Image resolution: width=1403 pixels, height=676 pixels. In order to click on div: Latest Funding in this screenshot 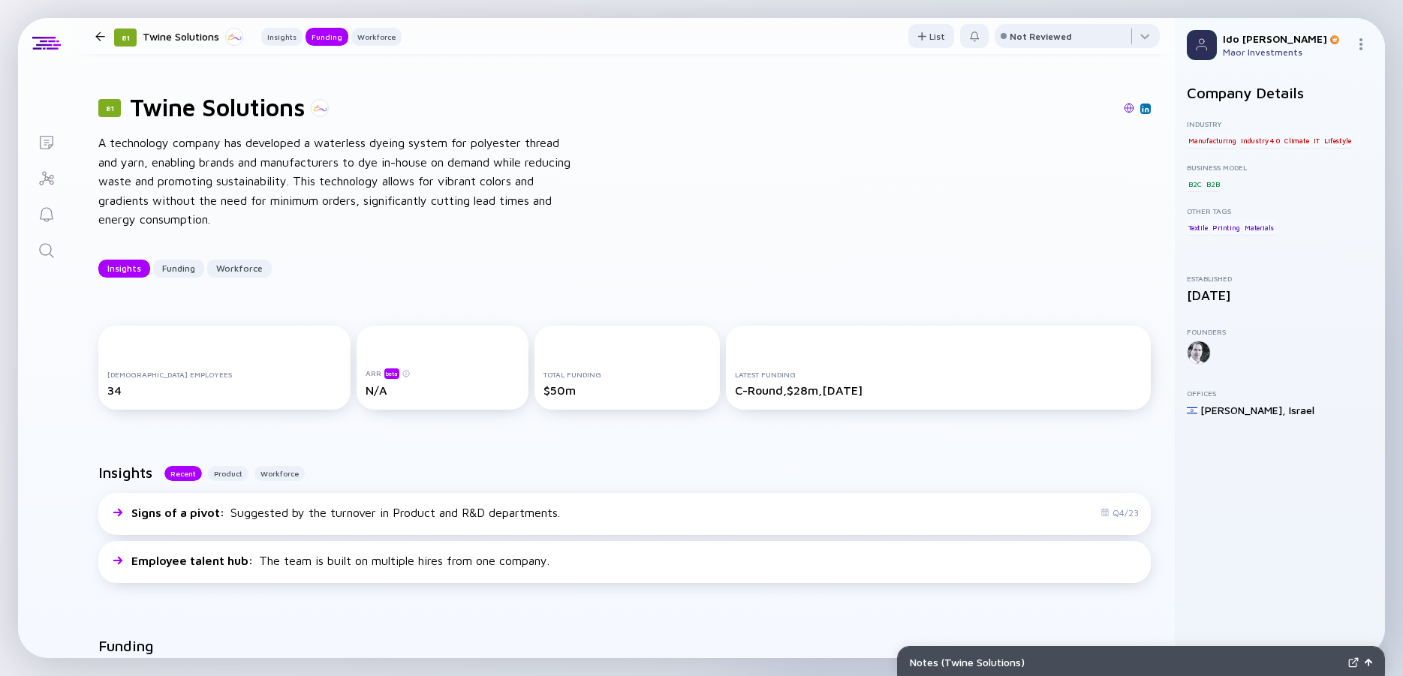, I will do `click(938, 375)`.